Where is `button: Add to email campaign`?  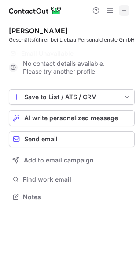 button: Add to email campaign is located at coordinates (72, 160).